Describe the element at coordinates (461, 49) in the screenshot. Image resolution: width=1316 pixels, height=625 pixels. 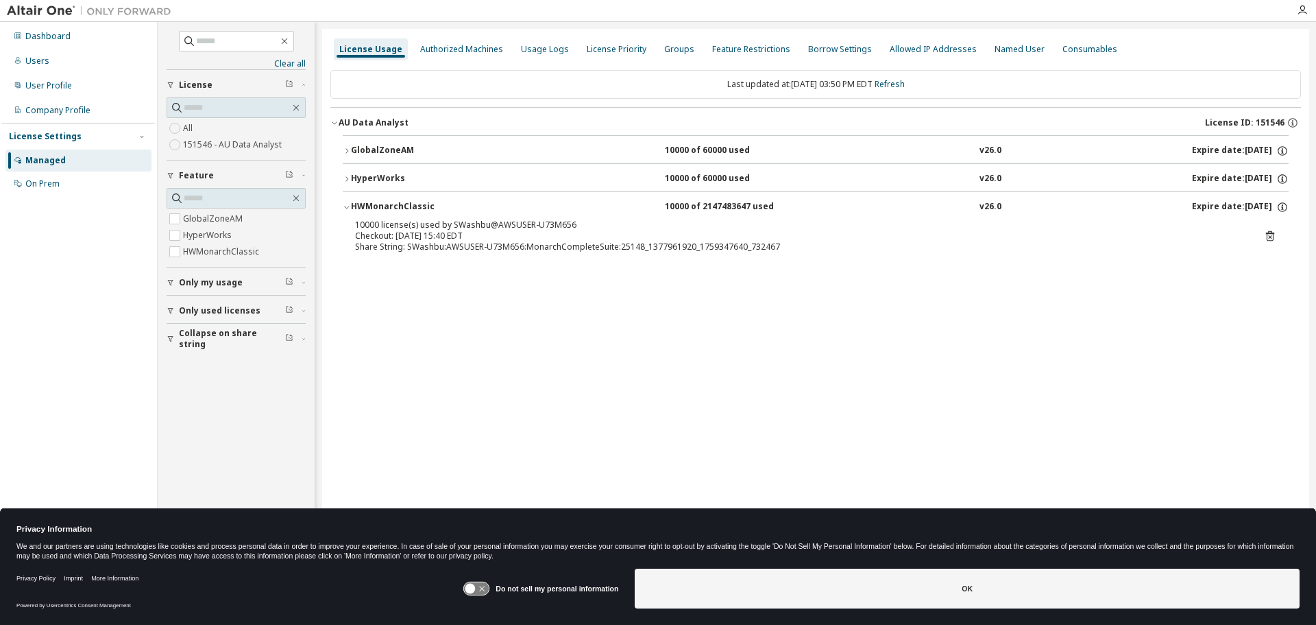
I see `div: Authorized Machines` at that location.